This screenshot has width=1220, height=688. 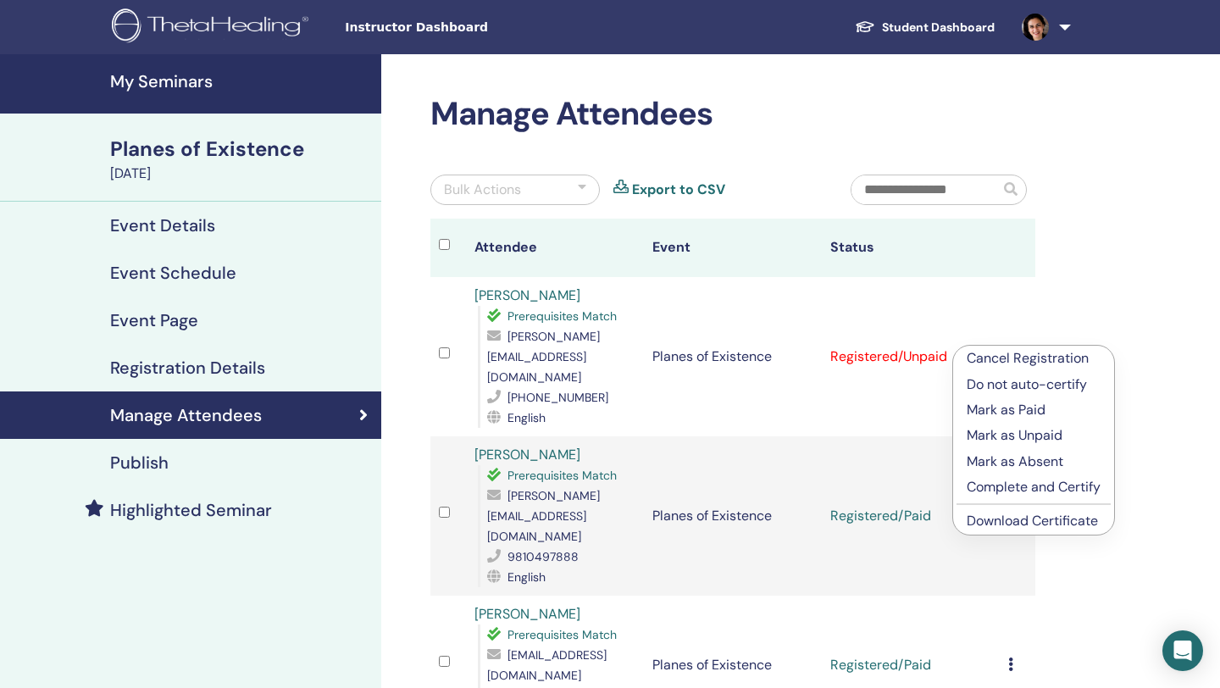 I want to click on a: Download Certificate, so click(x=1032, y=520).